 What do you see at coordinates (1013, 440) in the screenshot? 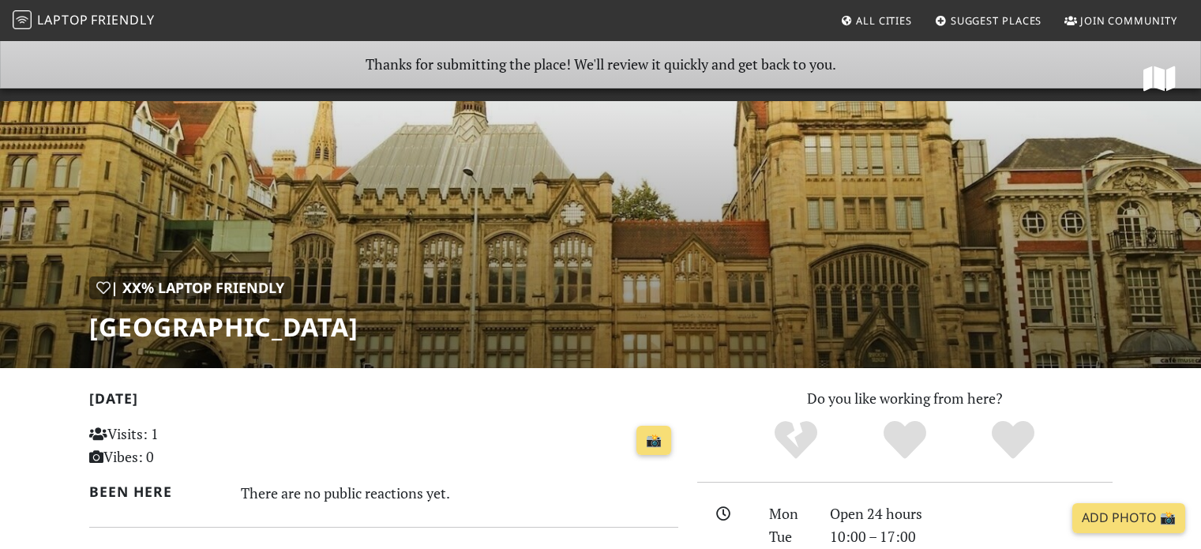
I see `div: Definitely!` at bounding box center [1013, 440].